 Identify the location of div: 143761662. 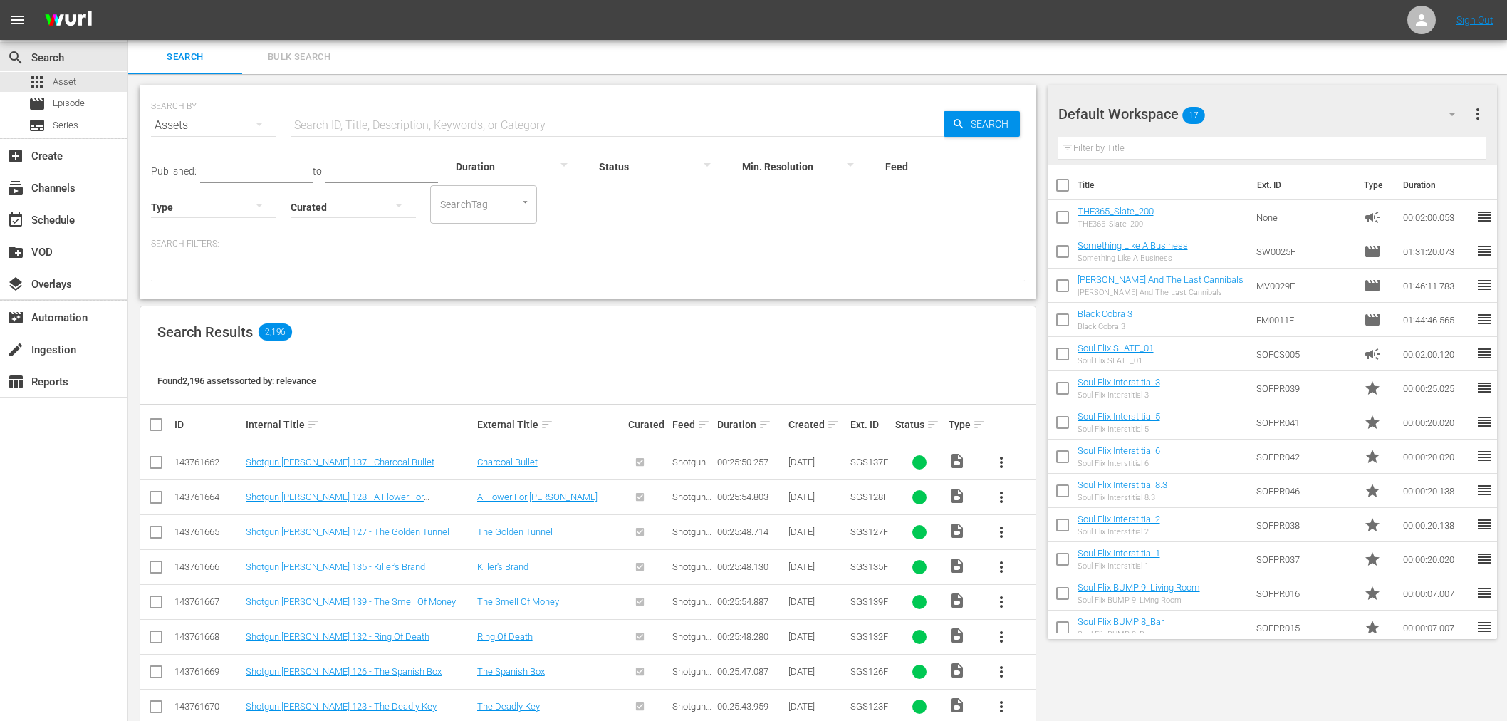
(208, 462).